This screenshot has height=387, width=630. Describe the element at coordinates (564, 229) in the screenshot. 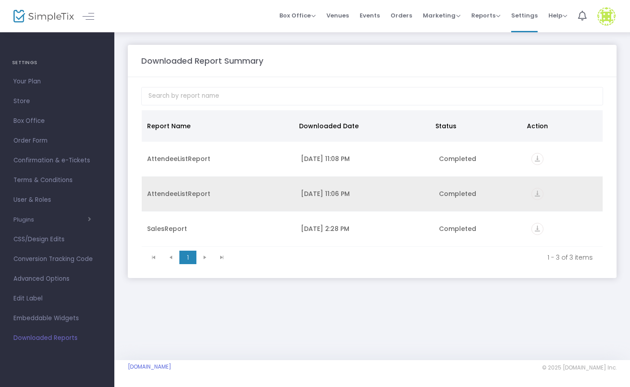

I see `div: https://go.SimpleTix.com/gki2z` at that location.